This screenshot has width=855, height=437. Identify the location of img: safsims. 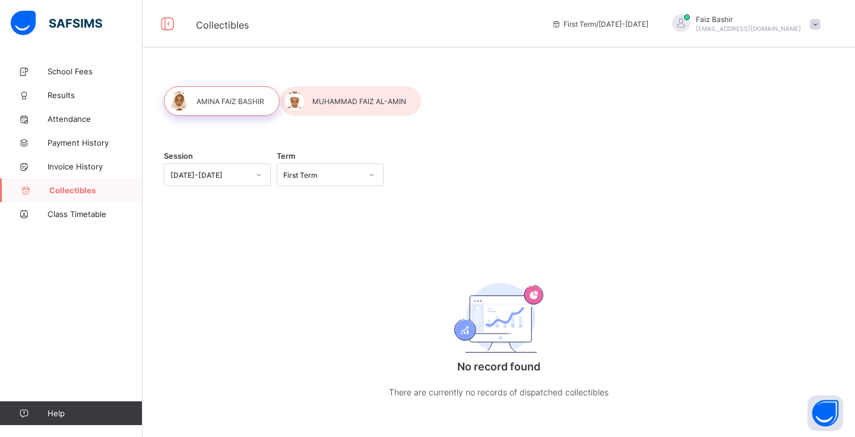
(56, 23).